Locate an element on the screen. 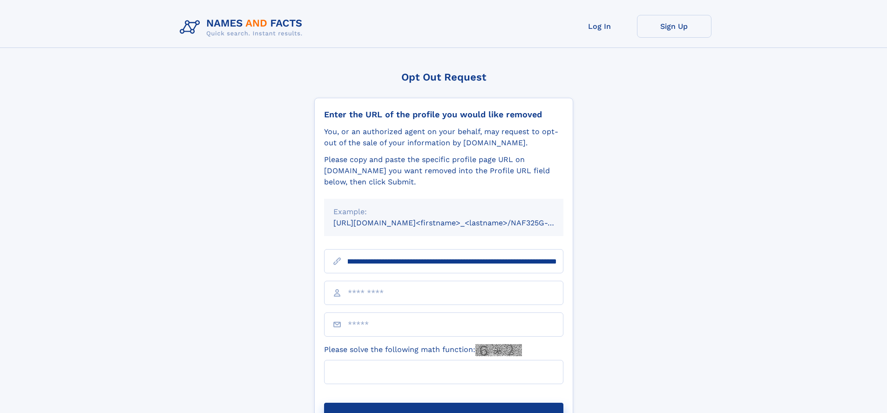 The width and height of the screenshot is (887, 413). a: Sign Up is located at coordinates (674, 26).